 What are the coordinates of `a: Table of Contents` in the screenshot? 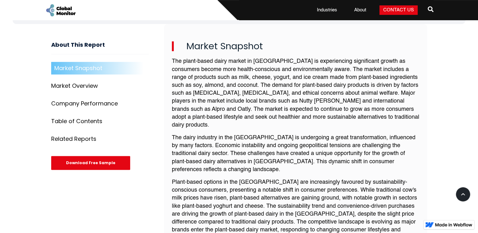 It's located at (100, 122).